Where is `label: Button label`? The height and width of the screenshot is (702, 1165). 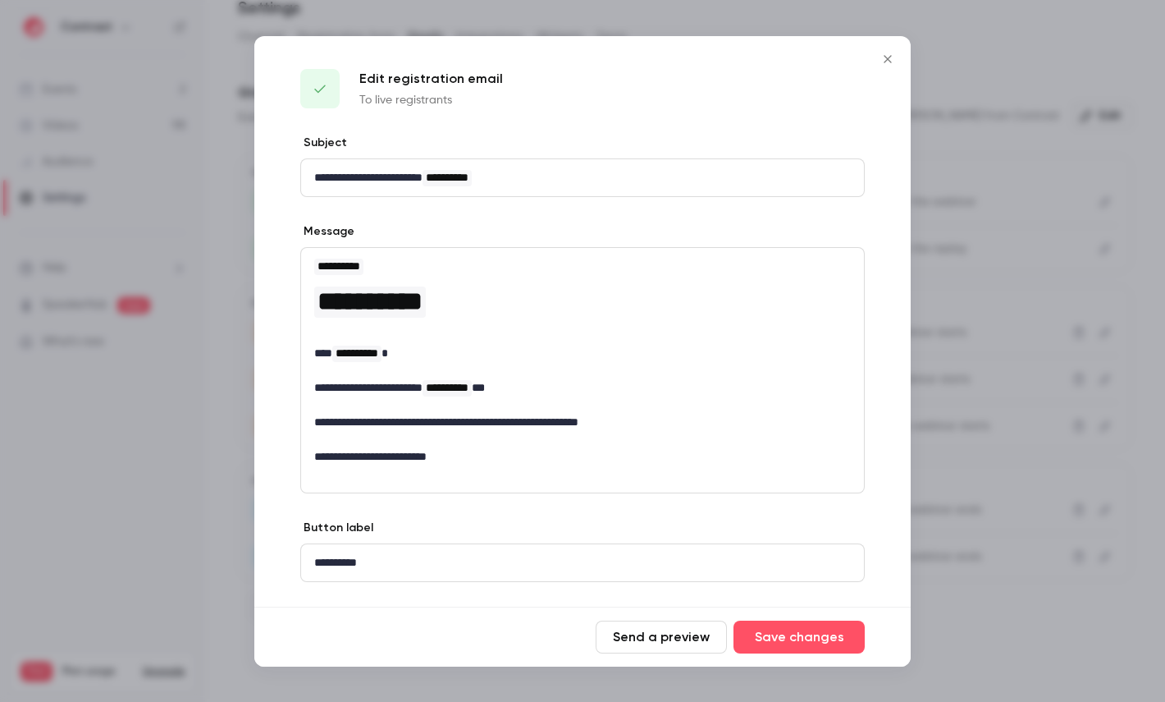 label: Button label is located at coordinates (336, 528).